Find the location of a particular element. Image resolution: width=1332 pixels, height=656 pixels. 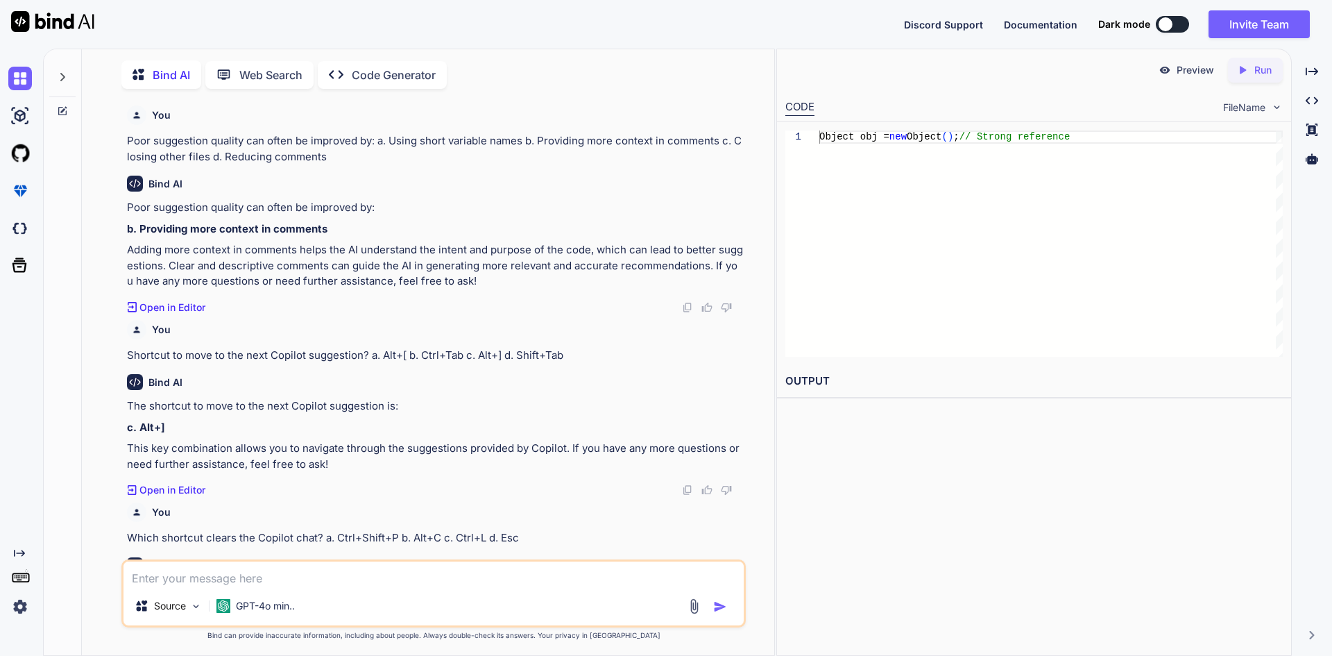

button: Invite Team is located at coordinates (1259, 24).